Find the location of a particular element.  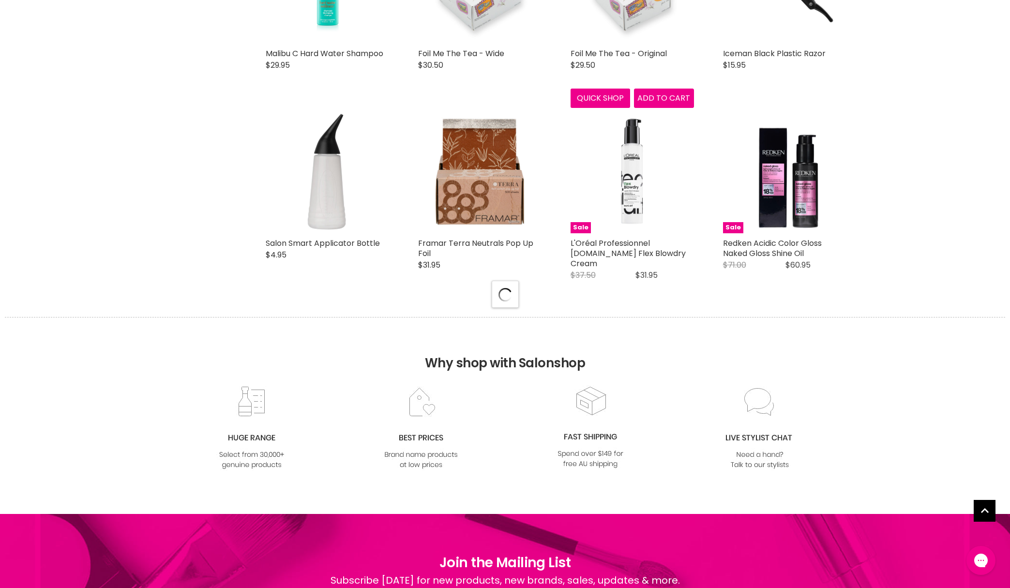

img: Salon Smart Applicator Bottle is located at coordinates (327, 171).